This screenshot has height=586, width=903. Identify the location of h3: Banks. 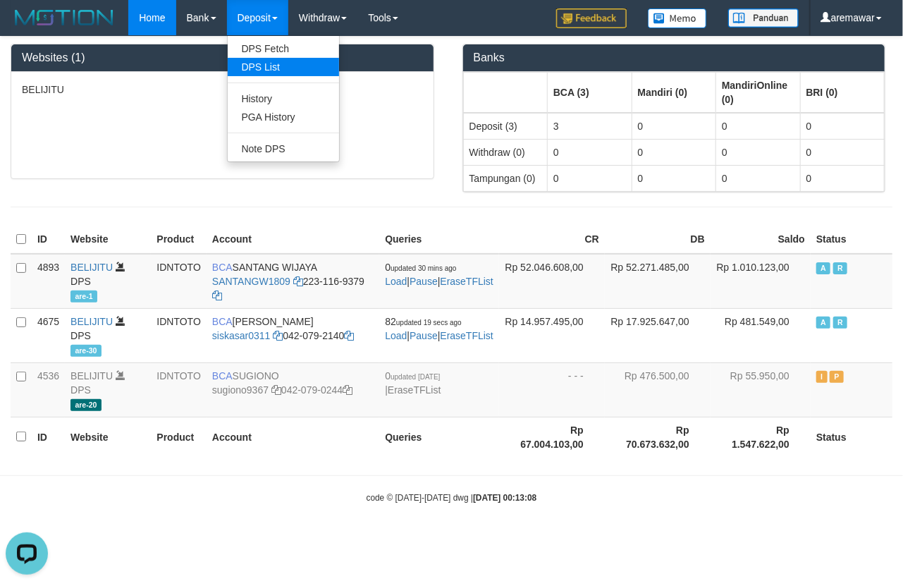
(674, 58).